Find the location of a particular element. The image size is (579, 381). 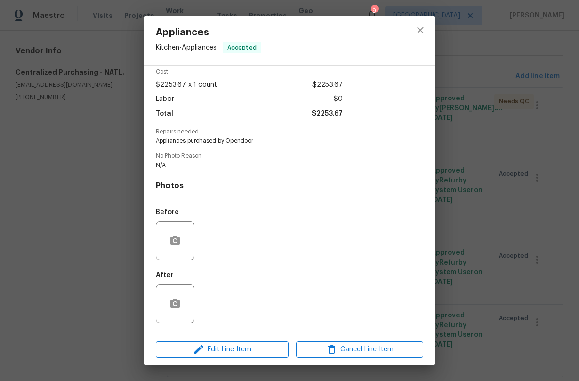

h5: After is located at coordinates (164, 275).